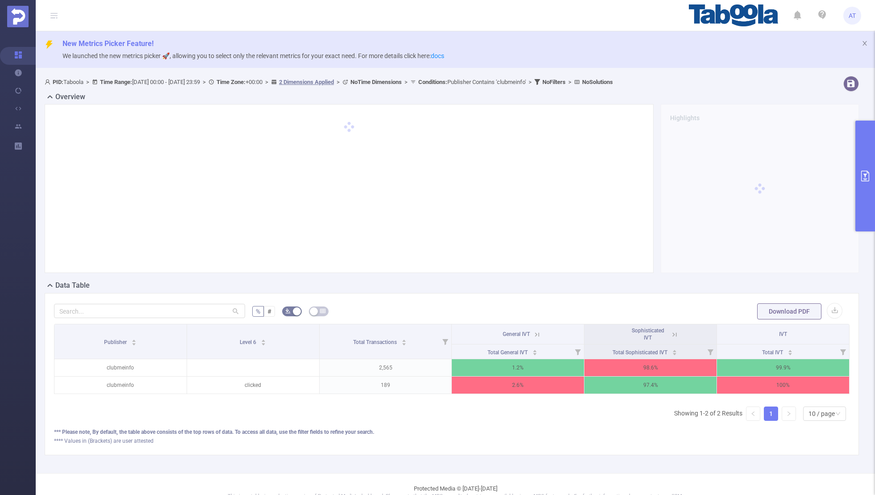 Image resolution: width=875 pixels, height=495 pixels. What do you see at coordinates (116, 342) in the screenshot?
I see `span: Publisher` at bounding box center [116, 342].